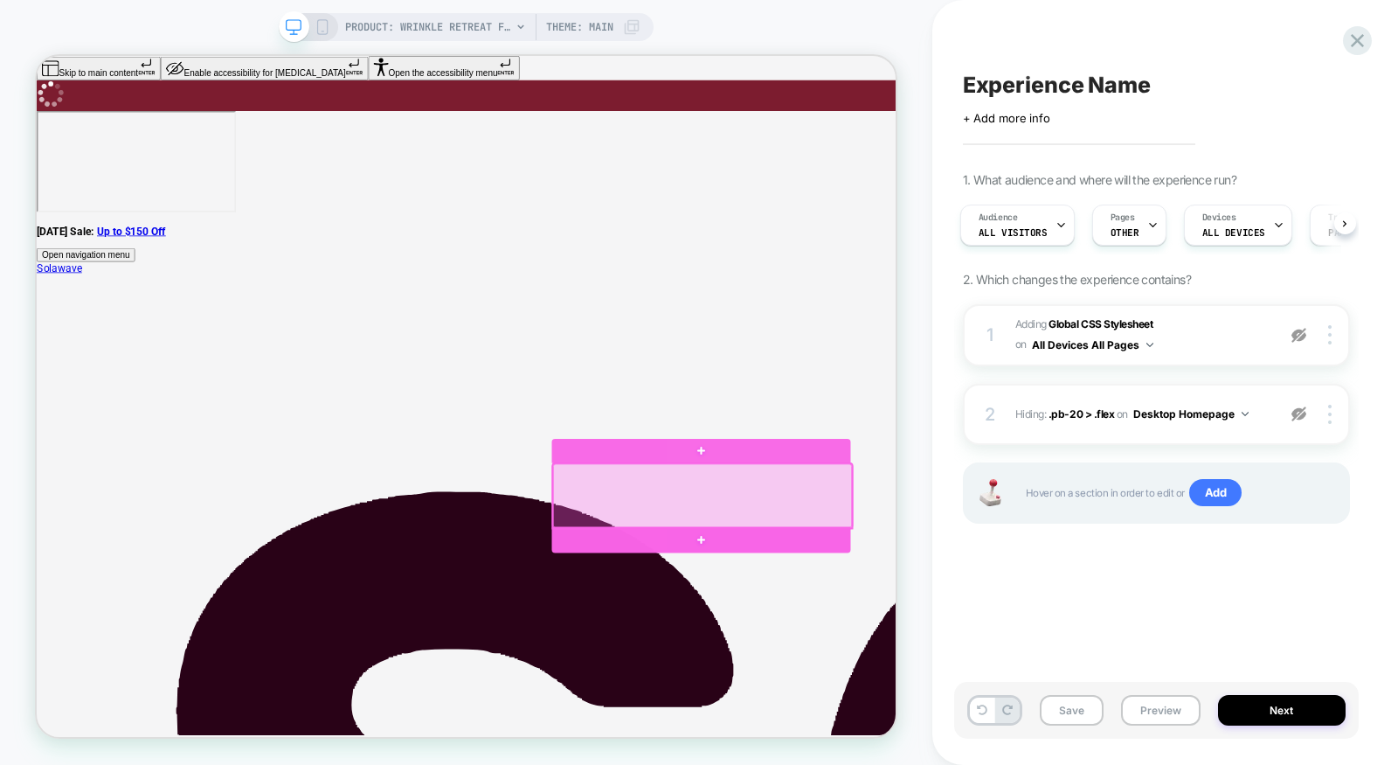  I want to click on a: Up to $150 Off, so click(126, 233).